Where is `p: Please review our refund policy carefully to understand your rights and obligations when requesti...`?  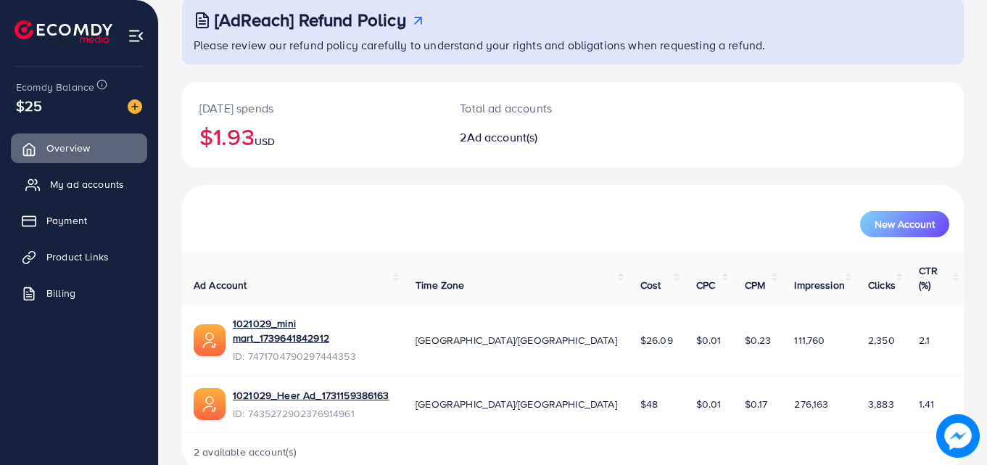 p: Please review our refund policy carefully to understand your rights and obligations when requesti... is located at coordinates (575, 45).